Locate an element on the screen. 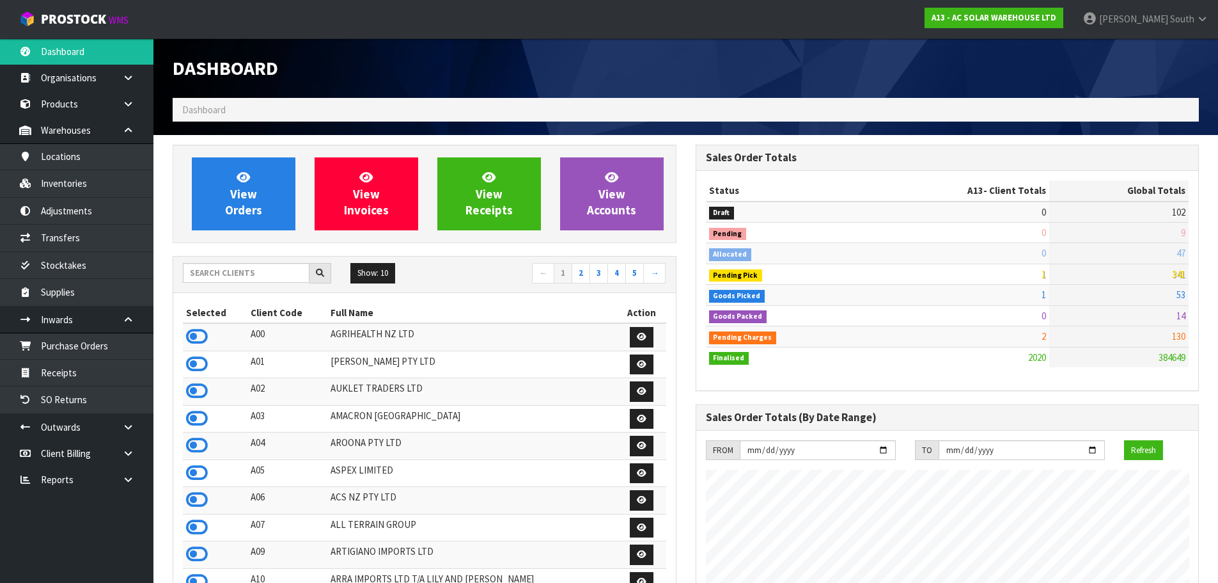  span: Finalised is located at coordinates (729, 358).